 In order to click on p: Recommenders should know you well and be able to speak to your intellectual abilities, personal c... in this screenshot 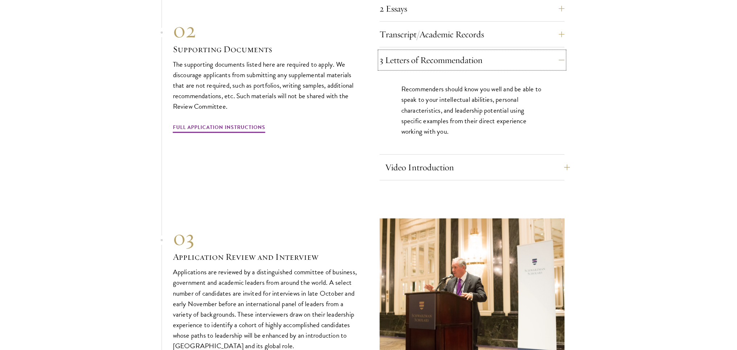, I will do `click(472, 110)`.